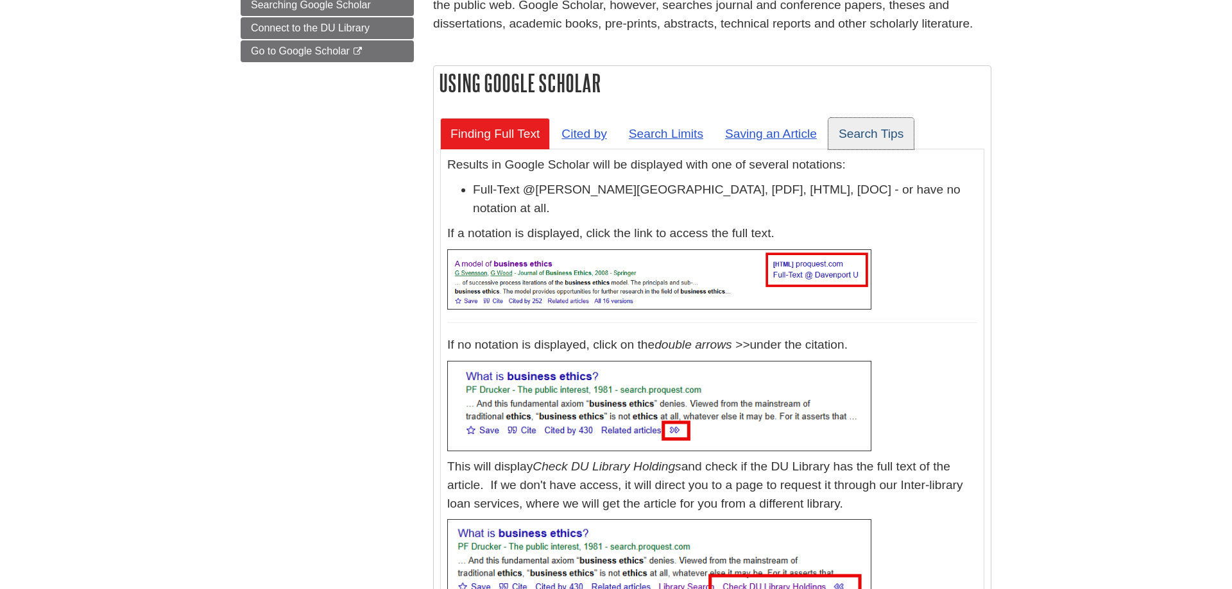  Describe the element at coordinates (712, 486) in the screenshot. I see `p: This will display and check if the DU Library has the full text of the article. If we don't have ...` at that location.